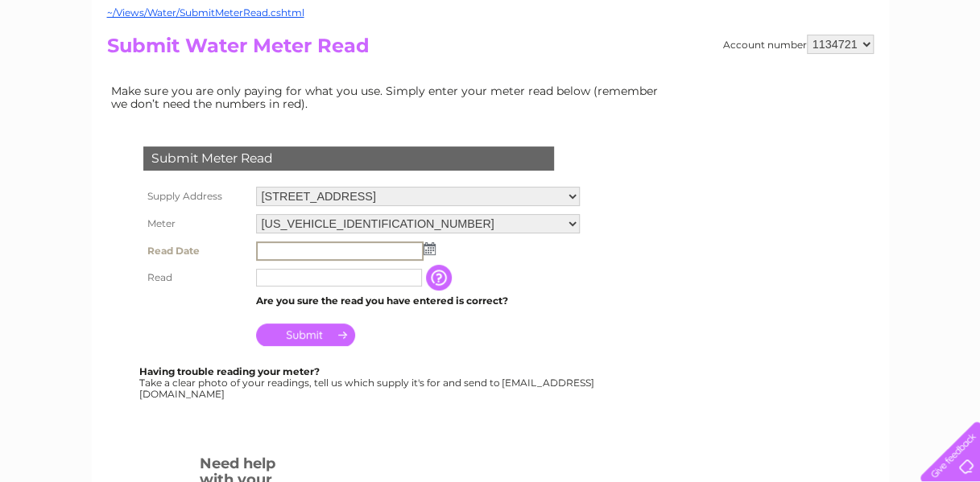  What do you see at coordinates (732, 18) in the screenshot?
I see `span: 0333 014 3131` at bounding box center [732, 18].